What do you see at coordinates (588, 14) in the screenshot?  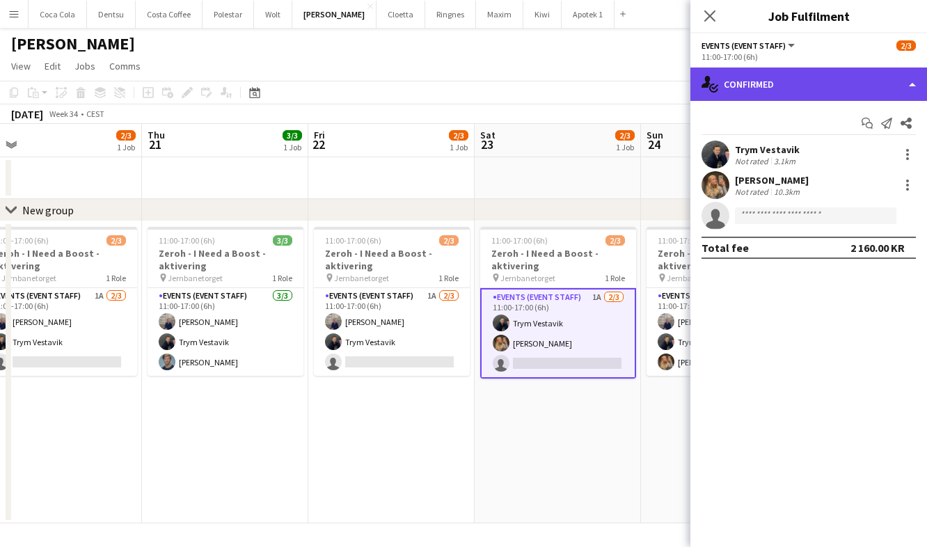 I see `button: Apotek 1` at bounding box center [588, 14].